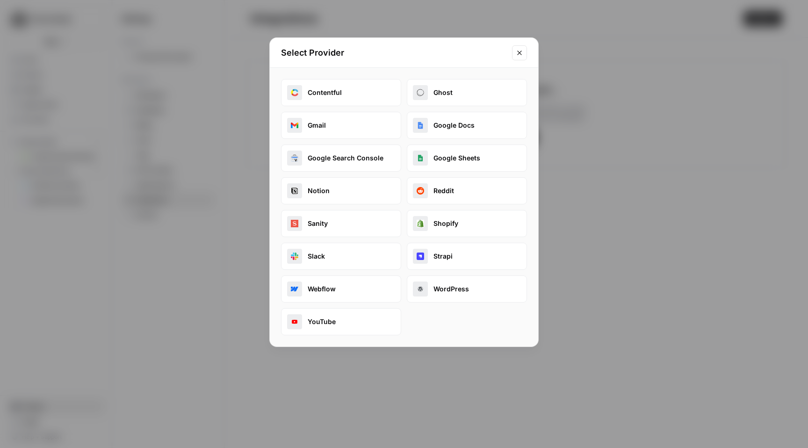 This screenshot has height=448, width=808. I want to click on button: sanitySanity, so click(341, 223).